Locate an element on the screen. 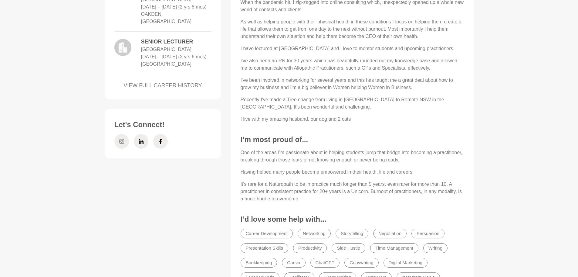  p: As well as helping people with their physical health in these conditions I focus on helping them ... is located at coordinates (352, 29).